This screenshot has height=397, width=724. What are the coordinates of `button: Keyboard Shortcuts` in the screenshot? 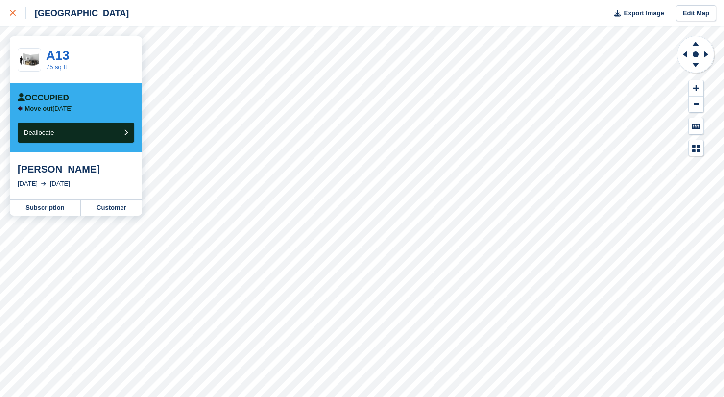 It's located at (696, 126).